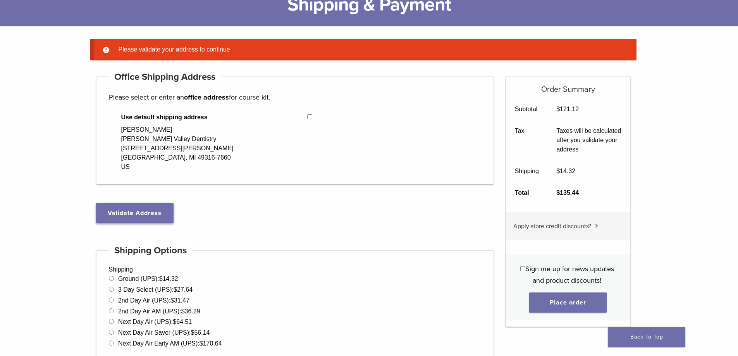 The height and width of the screenshot is (356, 738). Describe the element at coordinates (148, 279) in the screenshot. I see `label: Ground (UPS):` at that location.